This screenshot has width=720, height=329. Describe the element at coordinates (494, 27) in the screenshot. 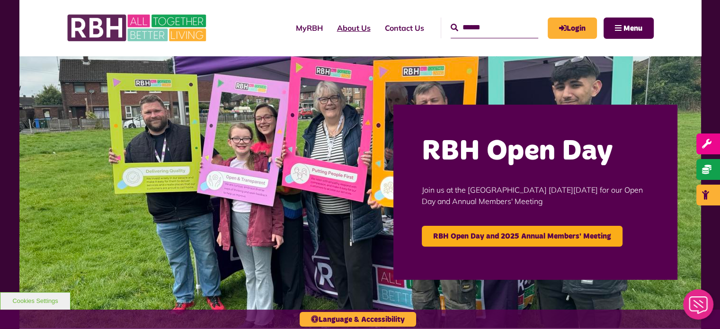

I see `input: Search` at that location.